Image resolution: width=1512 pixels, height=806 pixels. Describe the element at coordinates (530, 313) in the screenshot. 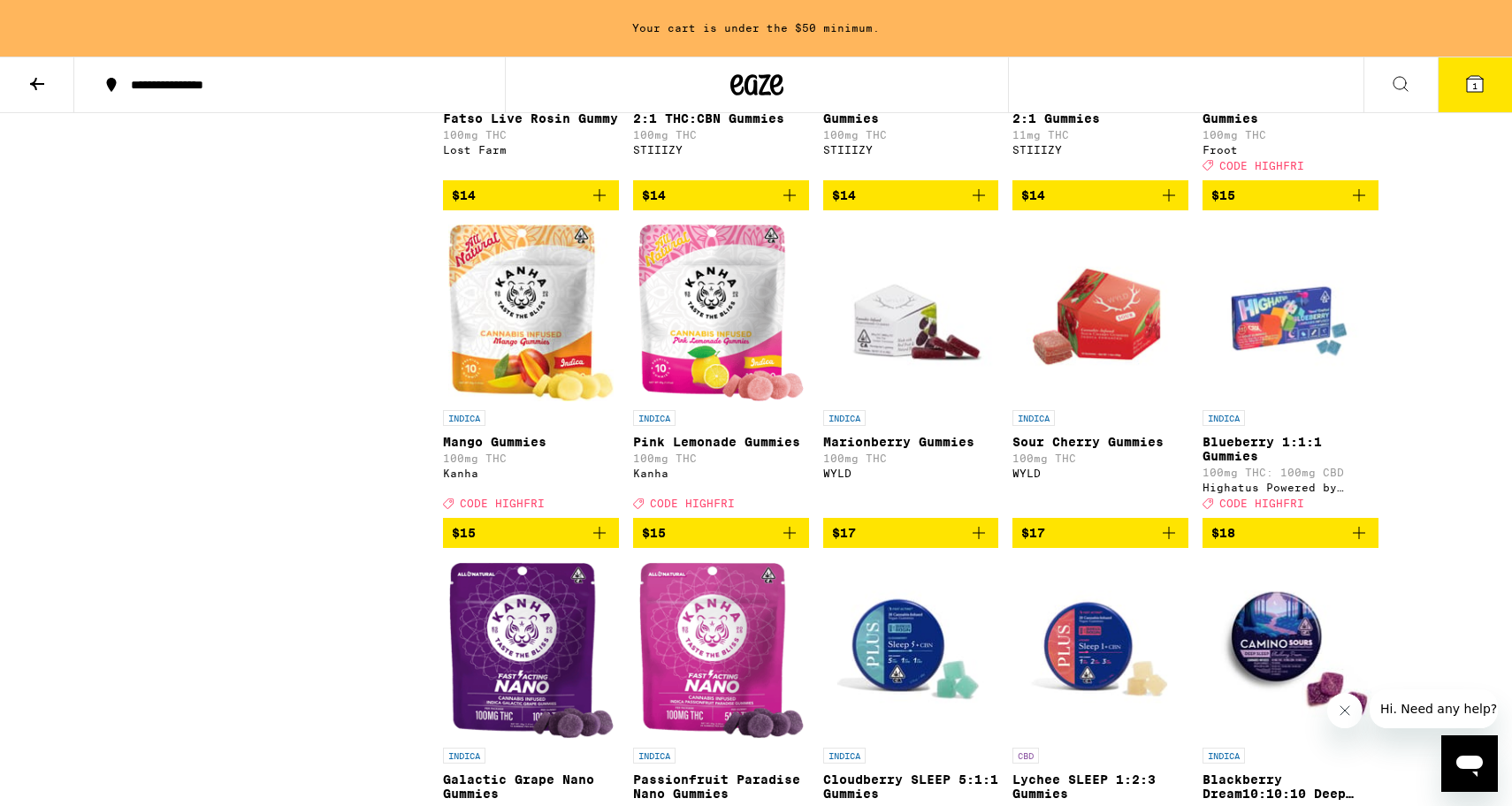

I see `img: Kanha - Mango Gummies` at that location.